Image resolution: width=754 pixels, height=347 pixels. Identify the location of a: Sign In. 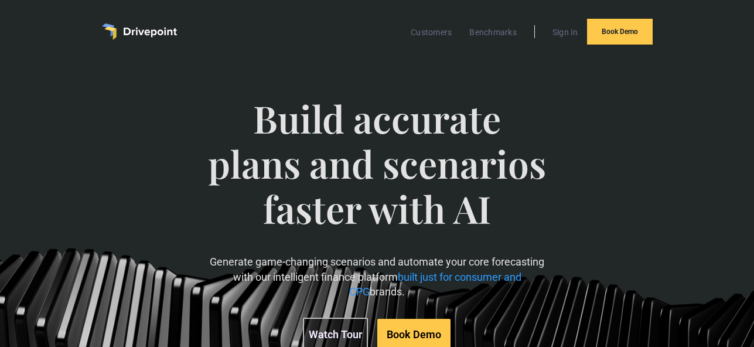
(565, 32).